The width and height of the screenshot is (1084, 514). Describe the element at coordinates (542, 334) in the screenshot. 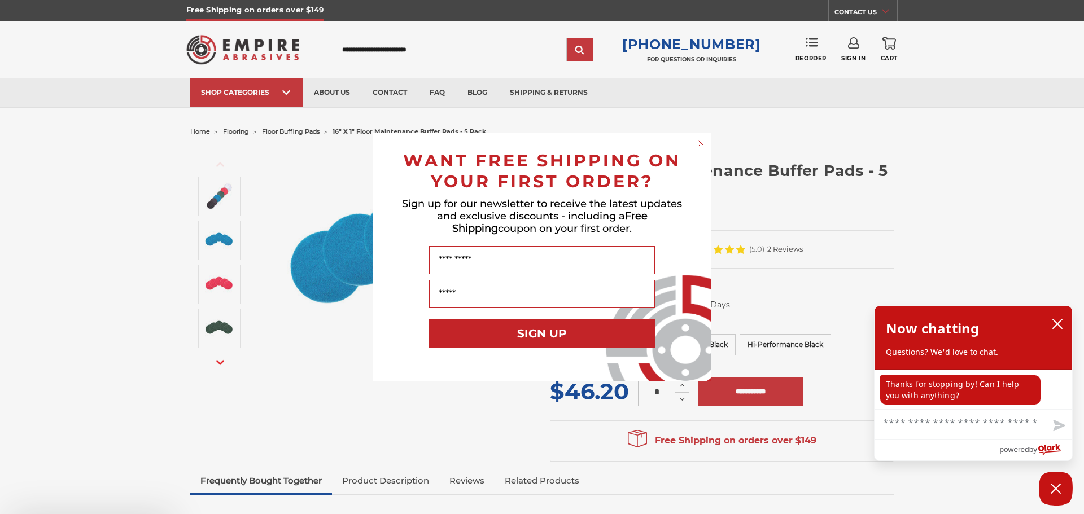

I see `button: SIGN UP` at that location.